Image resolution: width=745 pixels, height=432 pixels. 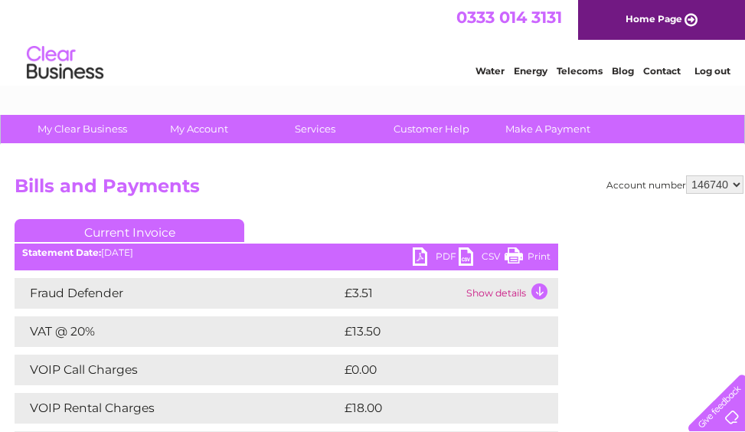 What do you see at coordinates (674, 184) in the screenshot?
I see `div: Account number` at bounding box center [674, 184].